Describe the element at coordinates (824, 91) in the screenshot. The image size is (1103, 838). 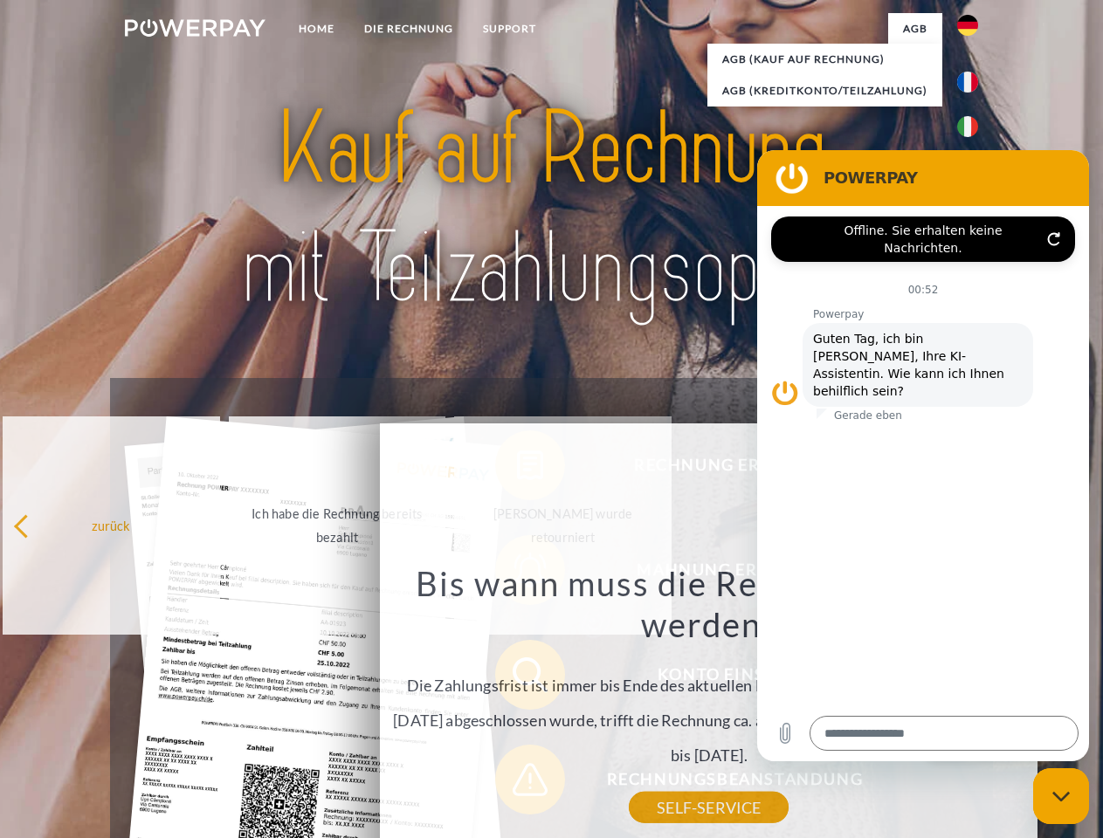
I see `a: AGB (Kreditkonto/Teilzahlung)` at that location.